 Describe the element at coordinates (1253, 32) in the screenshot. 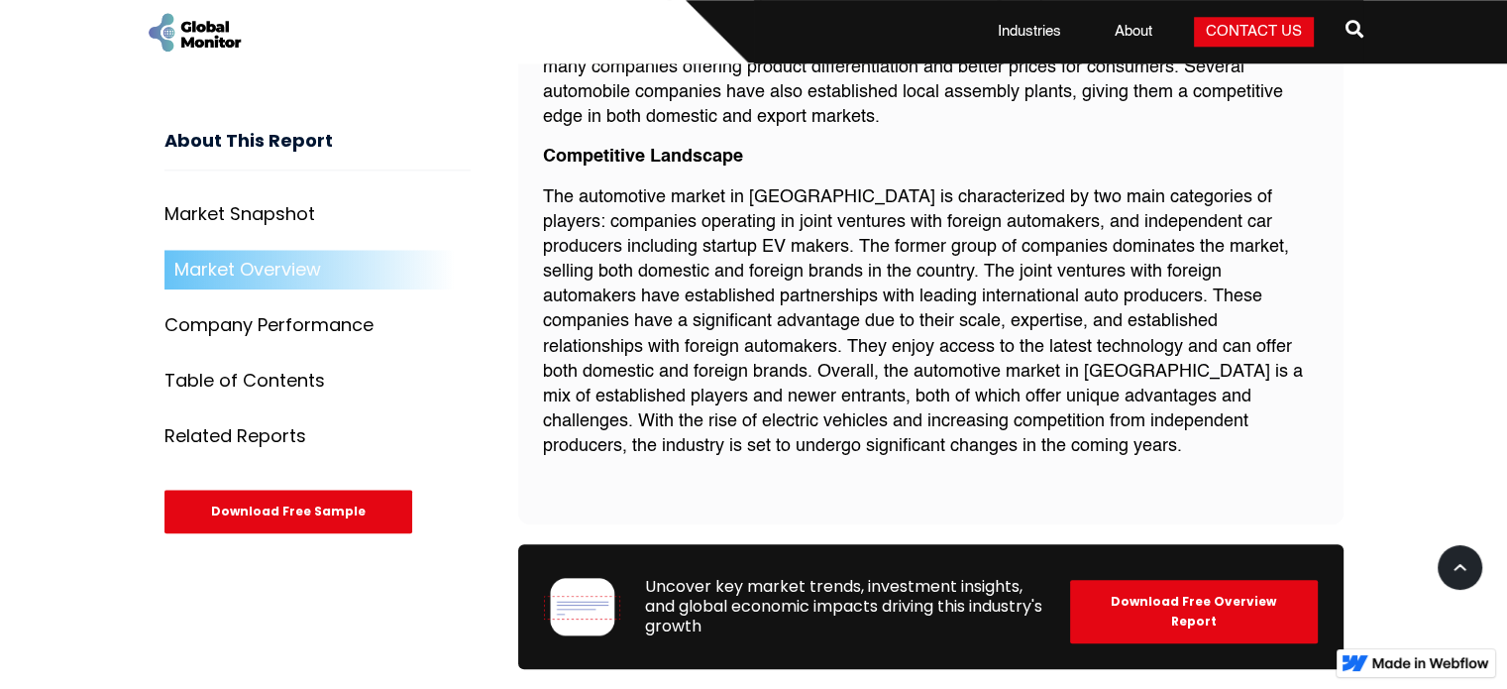

I see `a: Contact Us` at that location.